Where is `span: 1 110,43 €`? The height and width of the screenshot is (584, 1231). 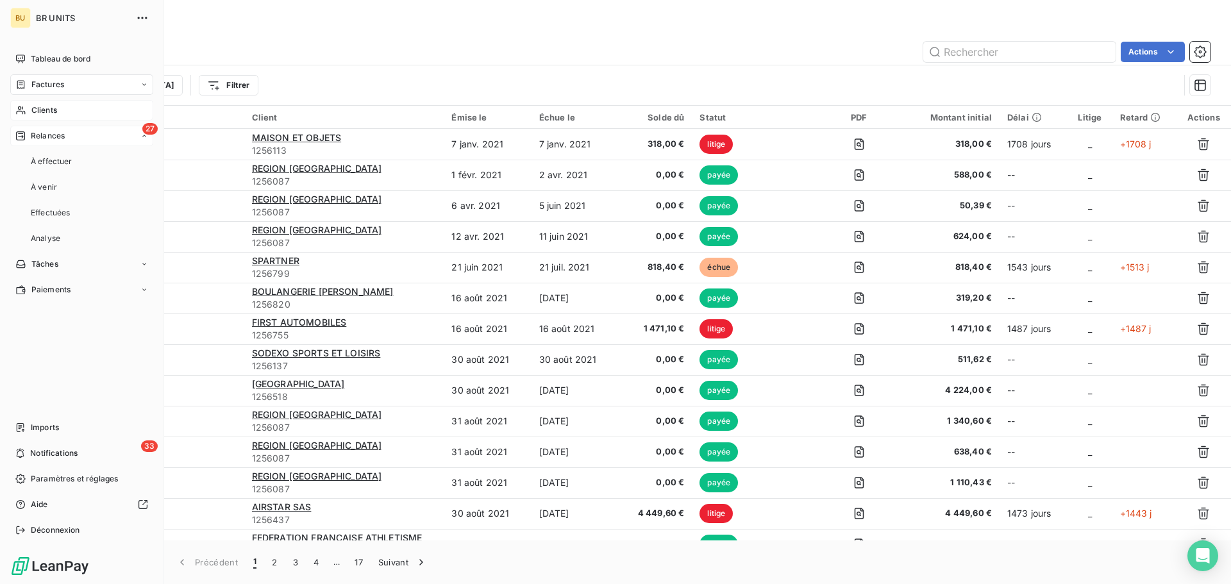 span: 1 110,43 € is located at coordinates (947, 483).